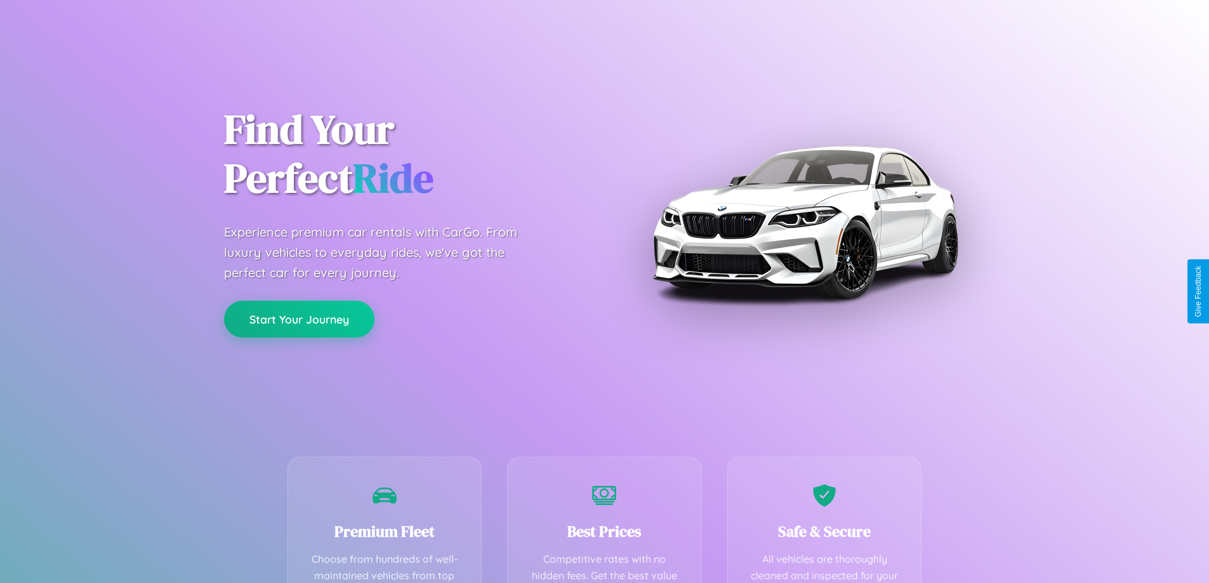  Describe the element at coordinates (393, 178) in the screenshot. I see `span: Ride` at that location.